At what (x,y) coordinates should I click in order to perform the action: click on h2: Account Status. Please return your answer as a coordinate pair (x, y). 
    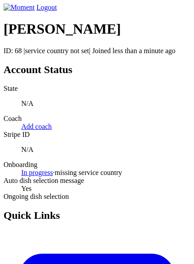
    Looking at the image, I should click on (97, 70).